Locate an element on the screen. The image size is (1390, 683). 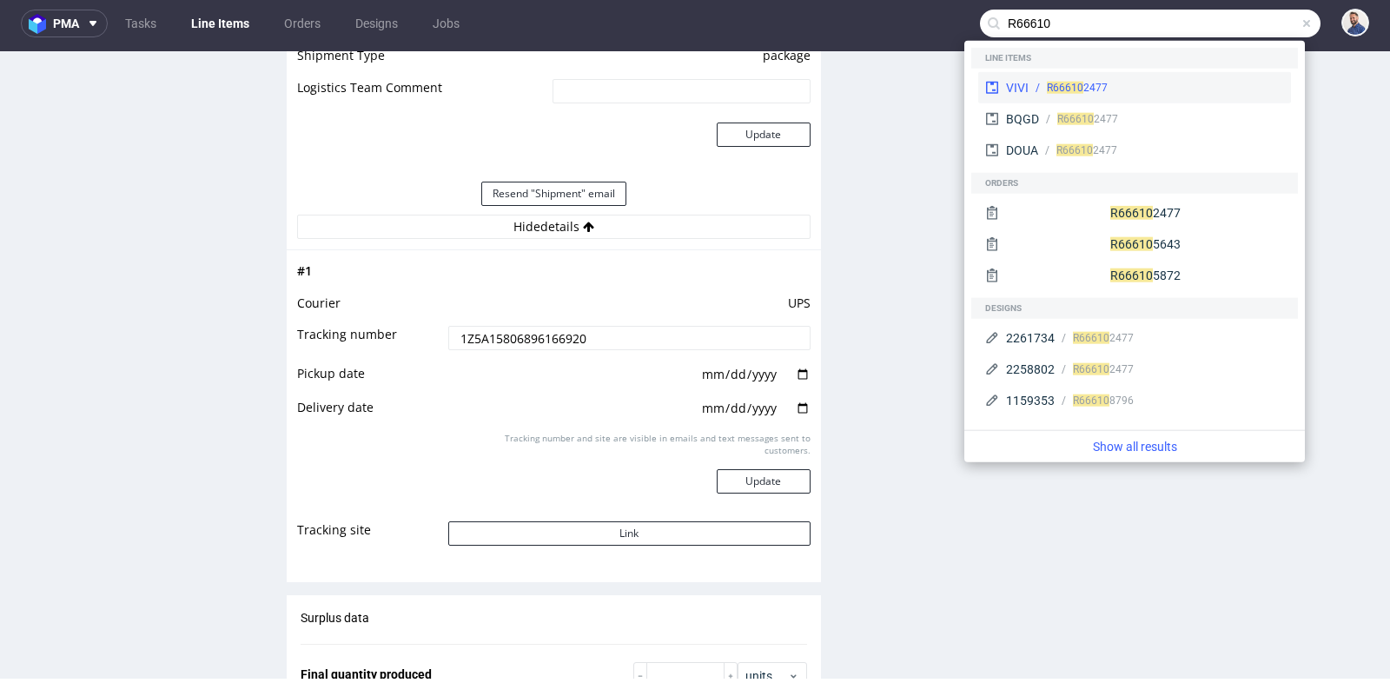
td: UPS is located at coordinates (627, 257).